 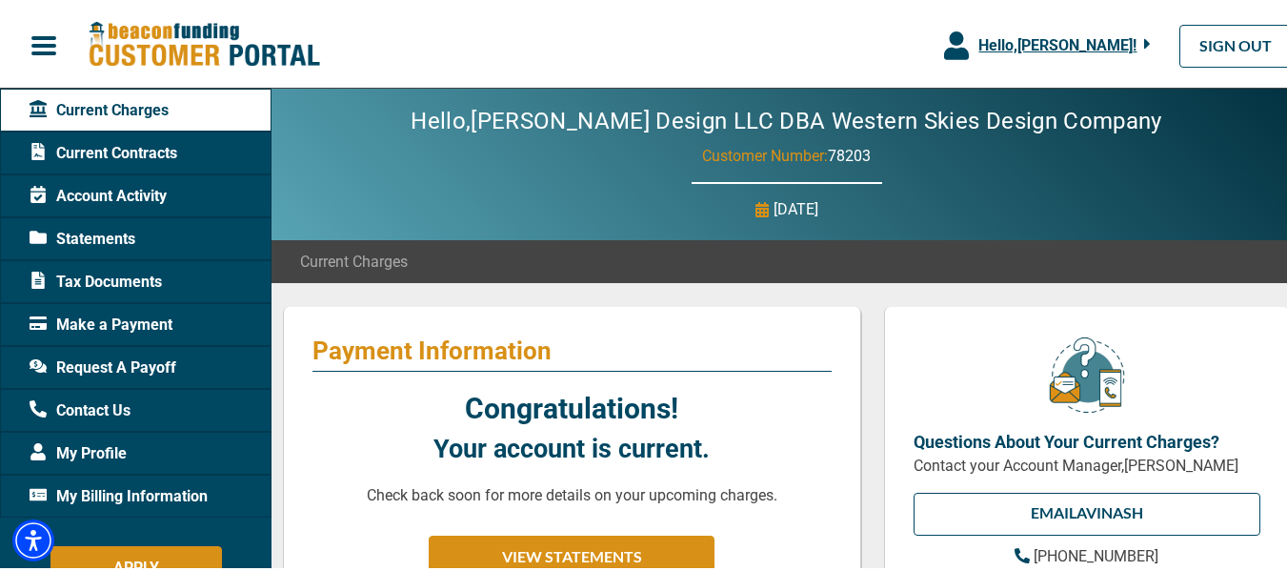 What do you see at coordinates (101, 322) in the screenshot?
I see `span: Make a Payment` at bounding box center [101, 322].